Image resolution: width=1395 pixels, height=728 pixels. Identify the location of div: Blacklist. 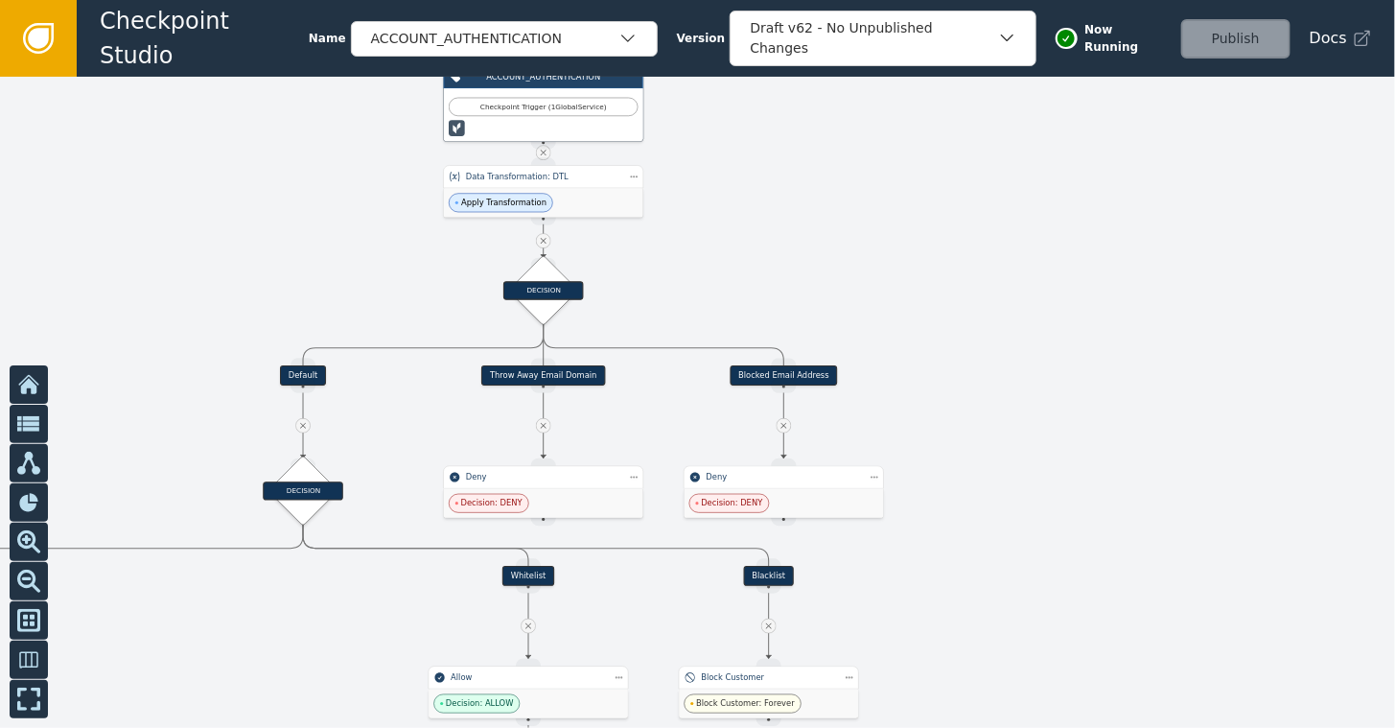
(769, 575).